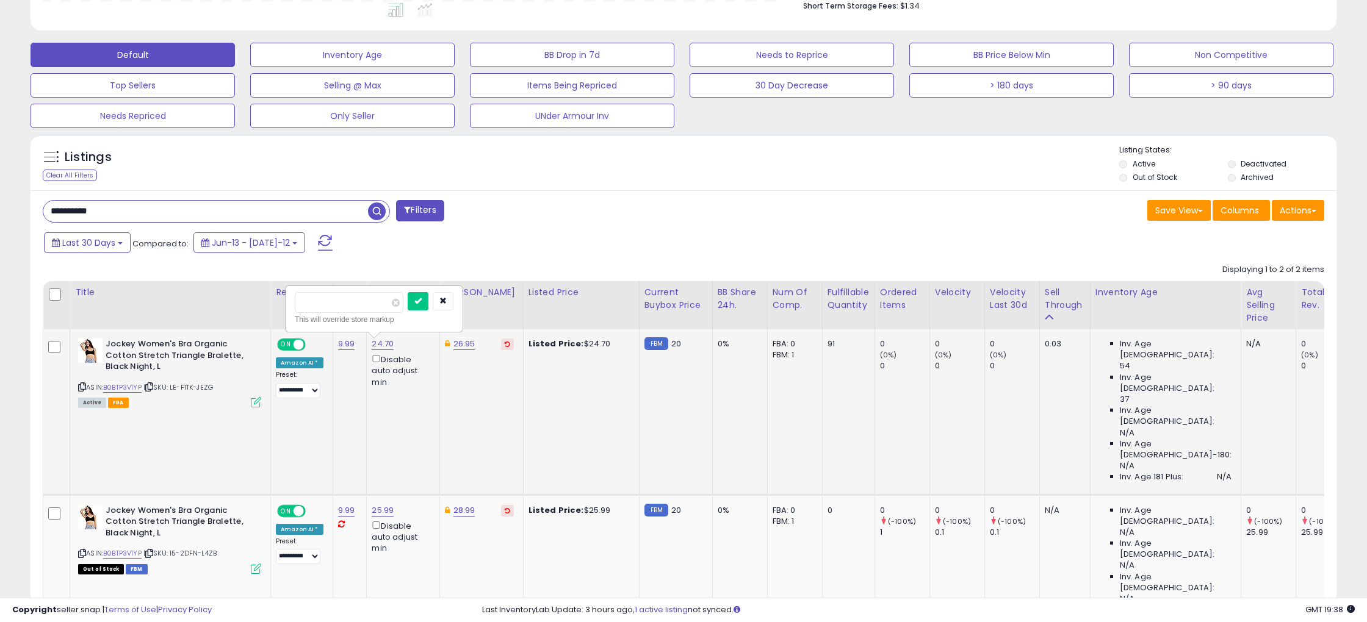 The width and height of the screenshot is (1367, 622). What do you see at coordinates (179, 357) in the screenshot?
I see `b: Jockey Women's Bra Organic Cotton Stretch Triangle Bralette, Black Night, L` at bounding box center [179, 357].